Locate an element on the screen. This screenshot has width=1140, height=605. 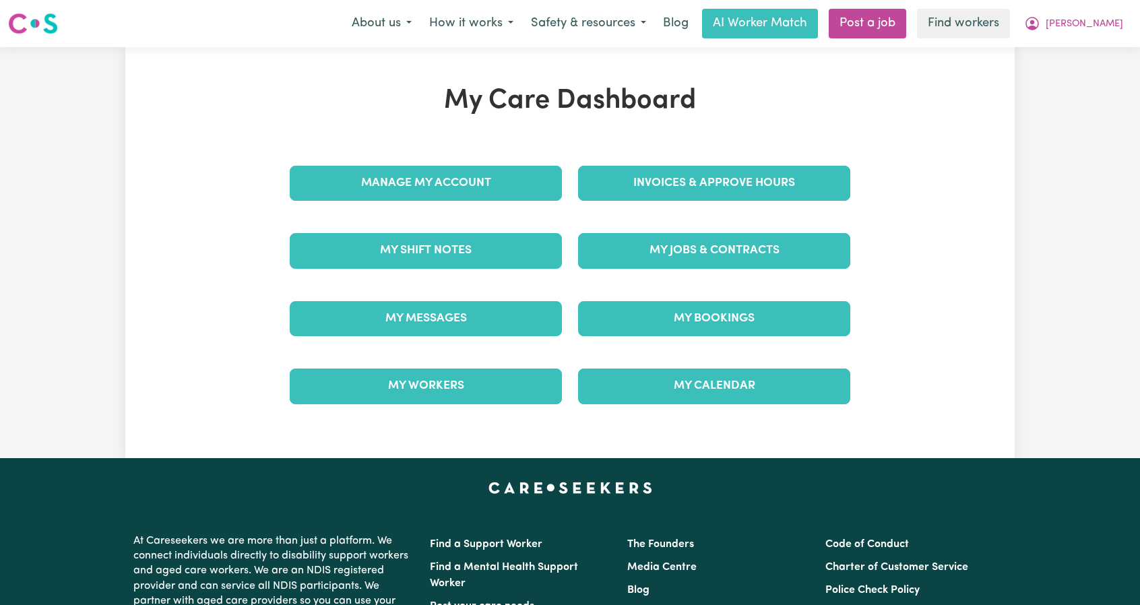
button: My Account is located at coordinates (1074, 24).